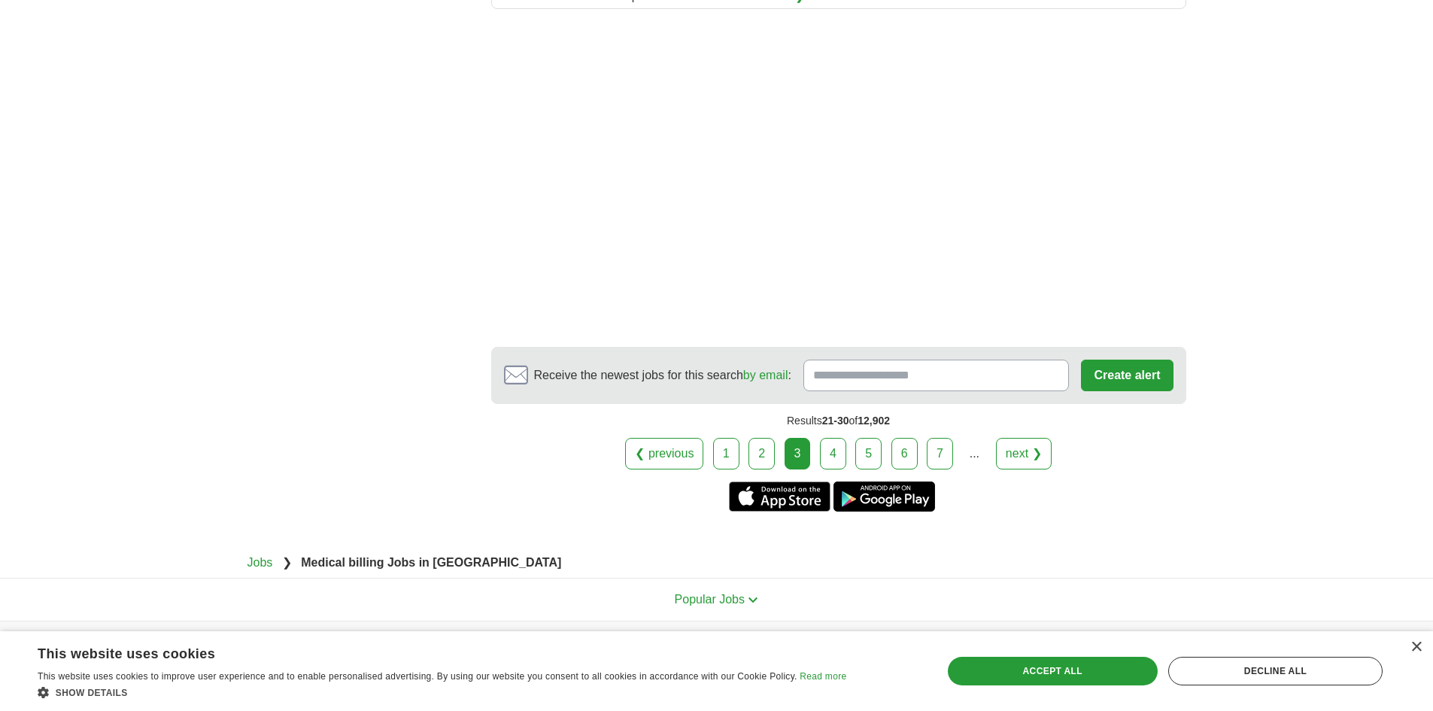  Describe the element at coordinates (823, 676) in the screenshot. I see `a: Read more, opens a new window` at that location.